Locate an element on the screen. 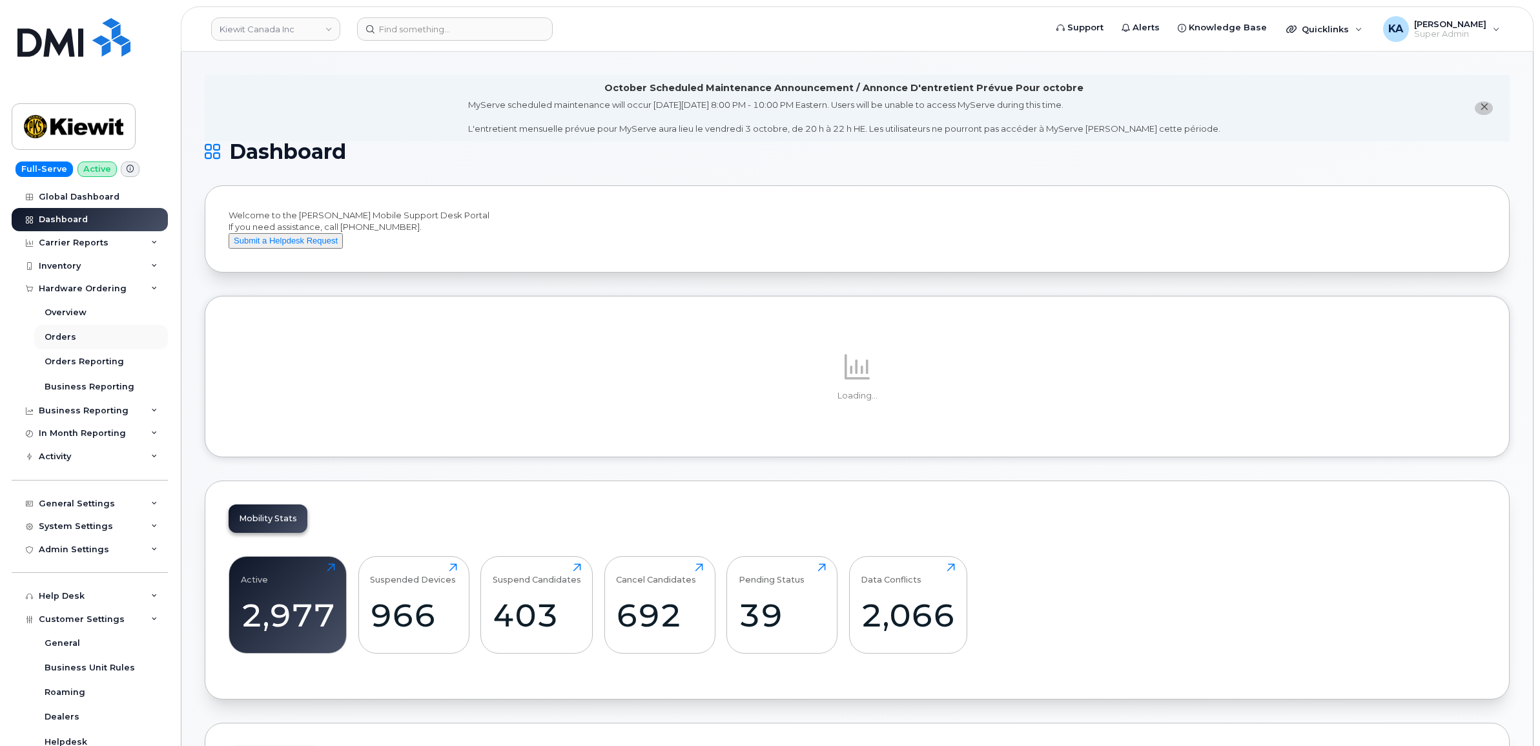 This screenshot has height=746, width=1540. a: Cancel Candidates692 is located at coordinates (659, 604).